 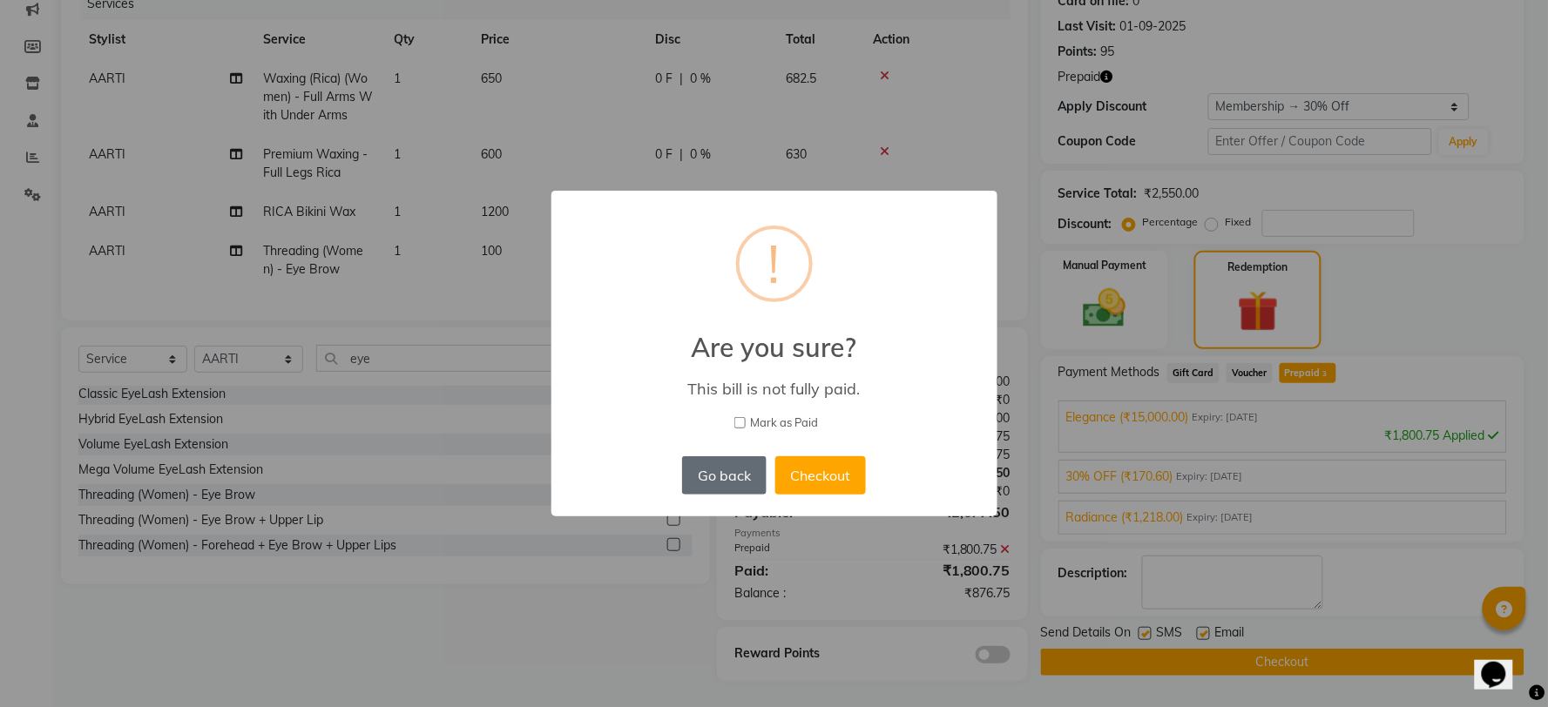 I want to click on h2: Are you sure?, so click(x=775, y=337).